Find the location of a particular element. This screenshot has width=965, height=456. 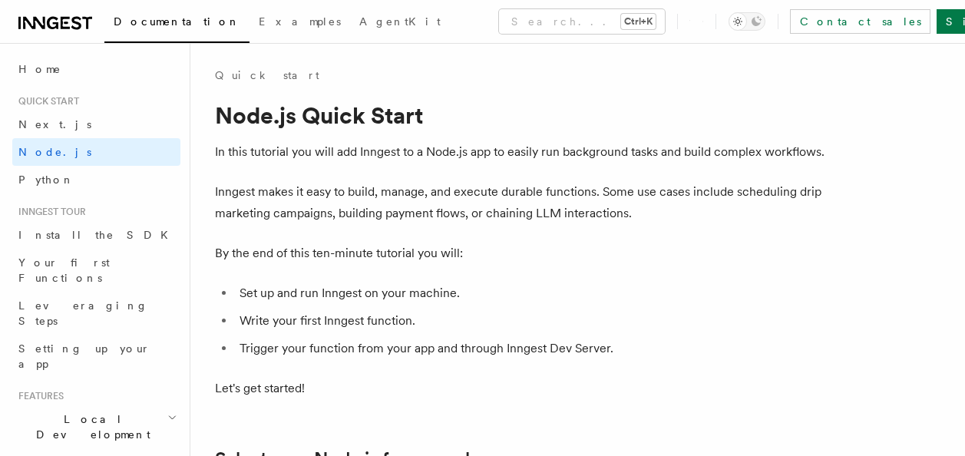

a: Leveraging Steps is located at coordinates (96, 313).